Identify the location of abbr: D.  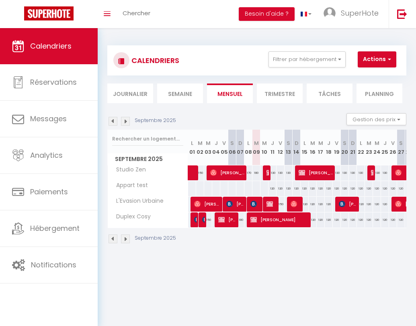
(297, 143).